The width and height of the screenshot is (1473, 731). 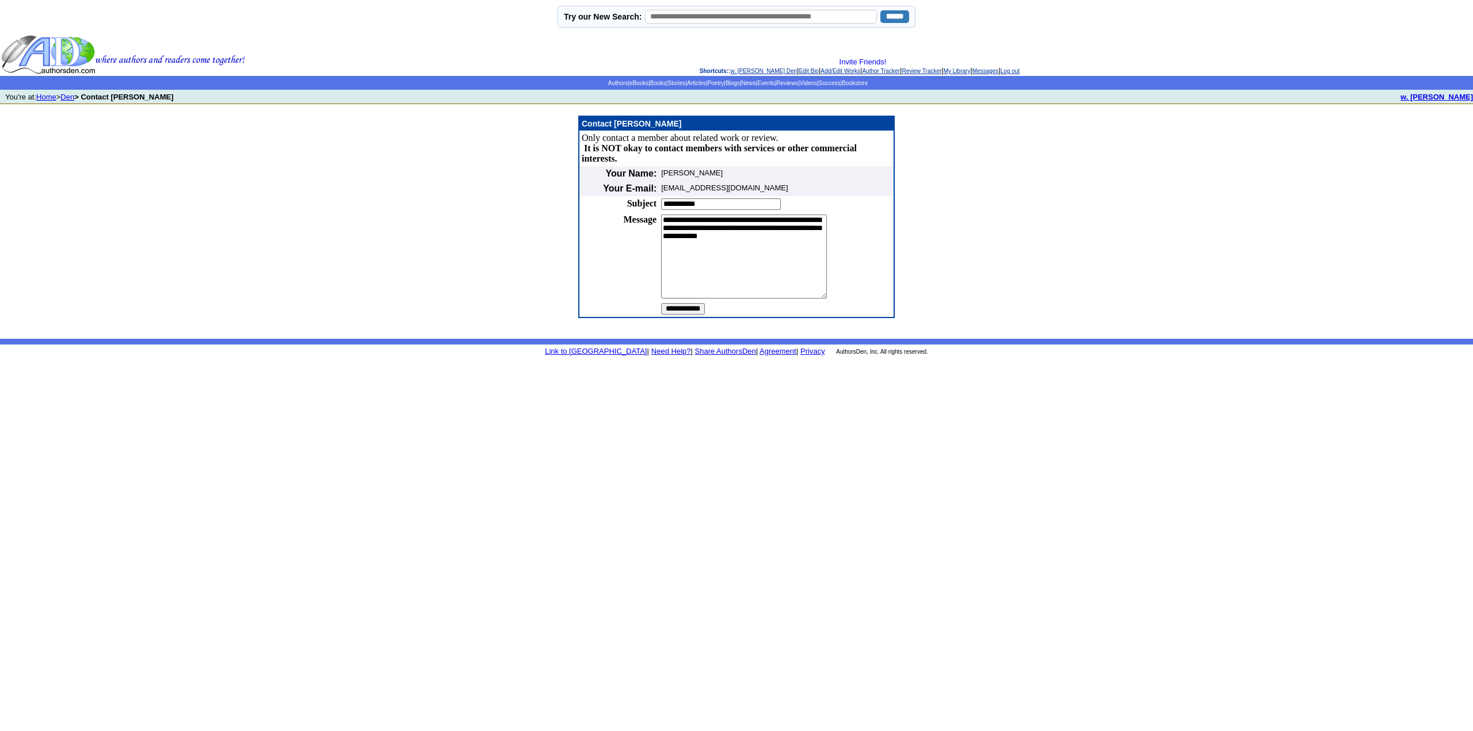 What do you see at coordinates (855, 83) in the screenshot?
I see `a: Bookstore` at bounding box center [855, 83].